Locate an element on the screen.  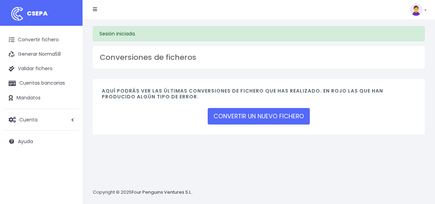
span: CSEPA is located at coordinates (37, 13).